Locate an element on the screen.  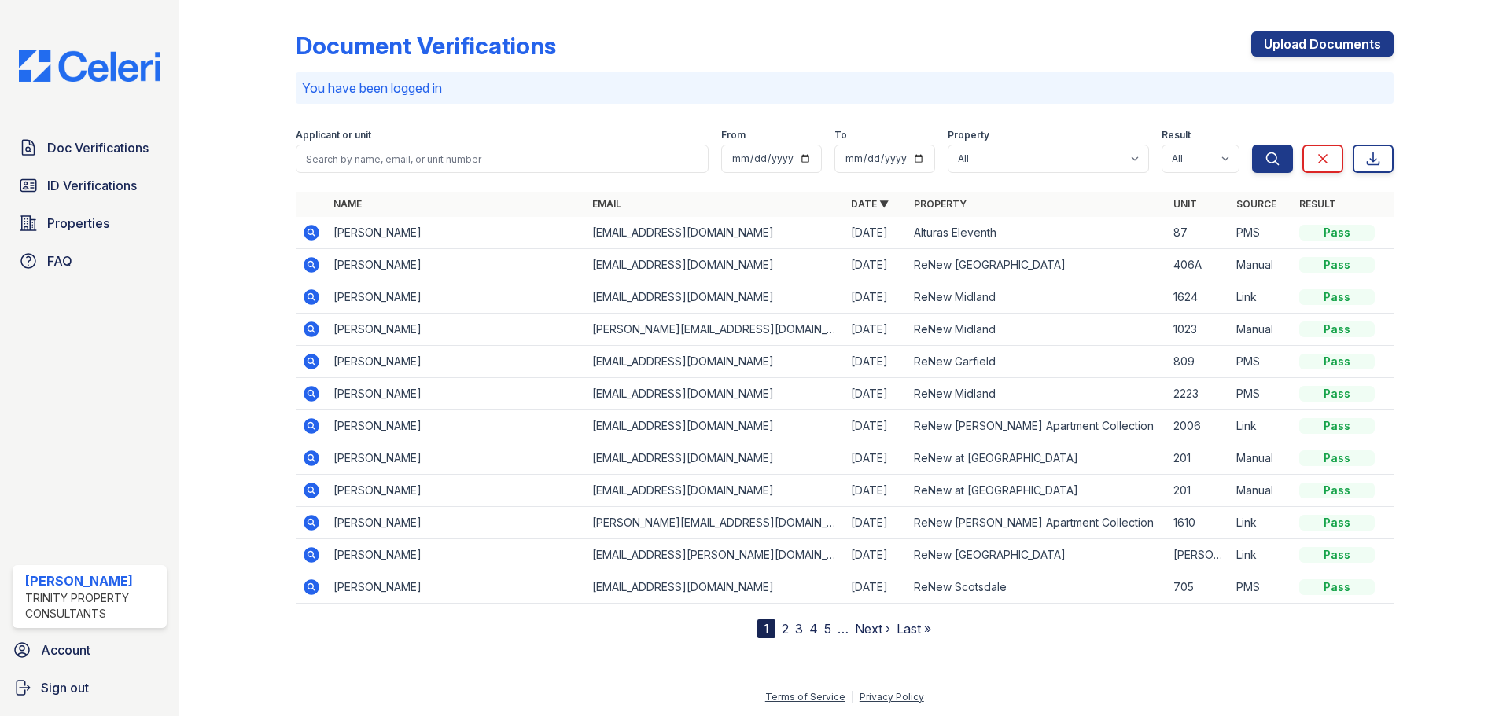
td: 2006 is located at coordinates (1199, 426).